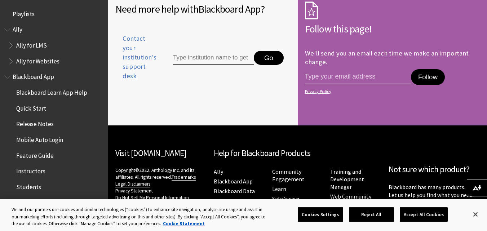 This screenshot has width=487, height=231. What do you see at coordinates (233, 182) in the screenshot?
I see `a: Blackboard App` at bounding box center [233, 182].